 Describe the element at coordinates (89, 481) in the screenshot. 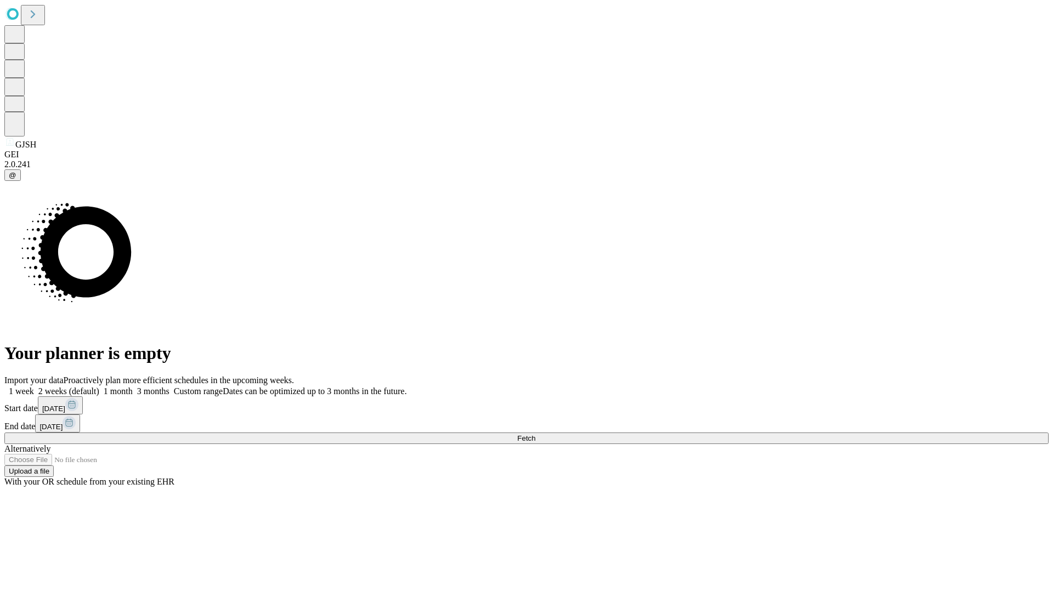

I see `span: With your OR schedule from your existing EHR` at that location.